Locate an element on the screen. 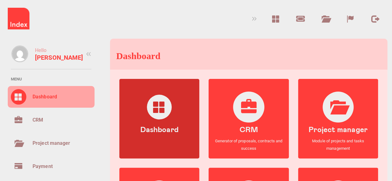  a: Project manager Module of projects and tasks management is located at coordinates (338, 122).